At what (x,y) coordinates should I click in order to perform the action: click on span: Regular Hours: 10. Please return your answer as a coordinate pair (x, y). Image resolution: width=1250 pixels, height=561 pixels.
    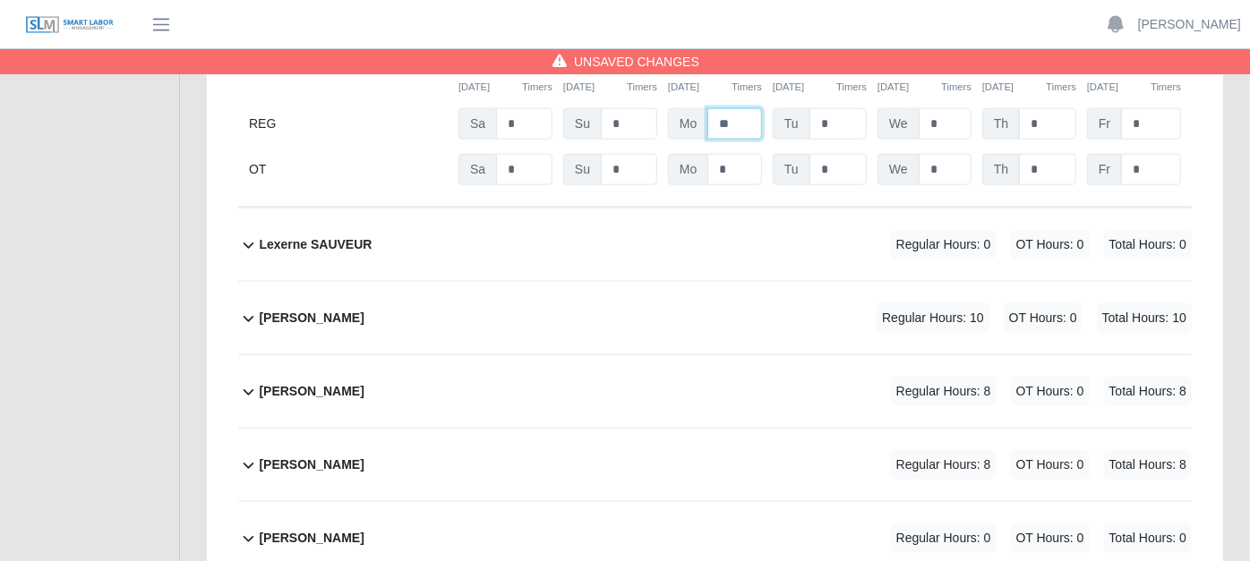
    Looking at the image, I should click on (933, 318).